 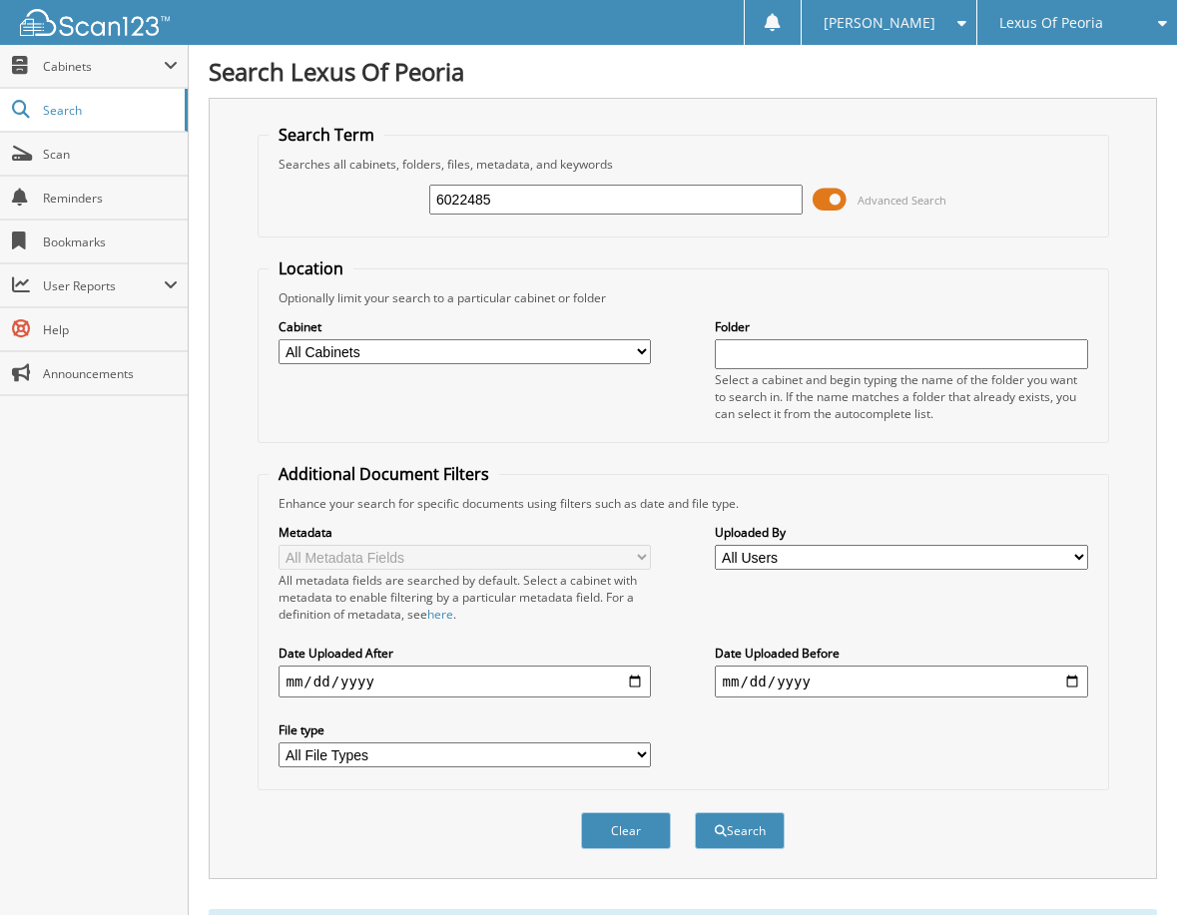 I want to click on div: Searches all cabinets, folders, files, metadata, and keywords, so click(x=683, y=164).